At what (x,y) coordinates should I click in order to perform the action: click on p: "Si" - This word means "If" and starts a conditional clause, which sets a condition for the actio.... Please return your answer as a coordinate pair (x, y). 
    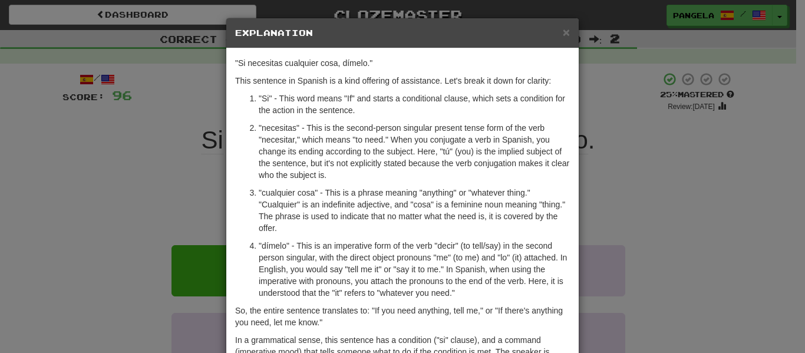
    Looking at the image, I should click on (414, 104).